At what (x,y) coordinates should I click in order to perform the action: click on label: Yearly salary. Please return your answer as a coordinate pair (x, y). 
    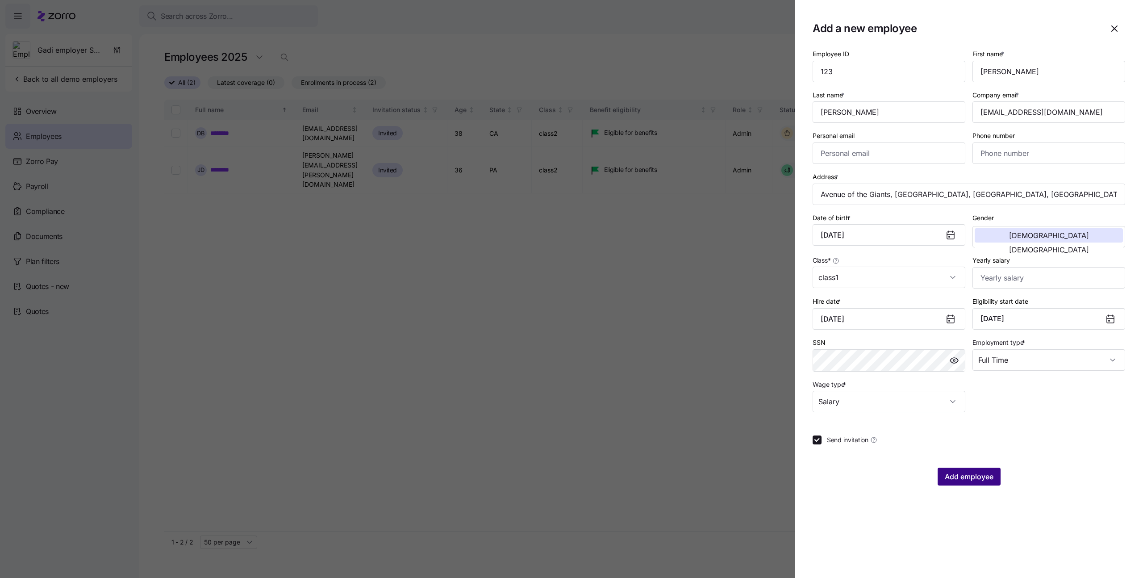
    Looking at the image, I should click on (991, 260).